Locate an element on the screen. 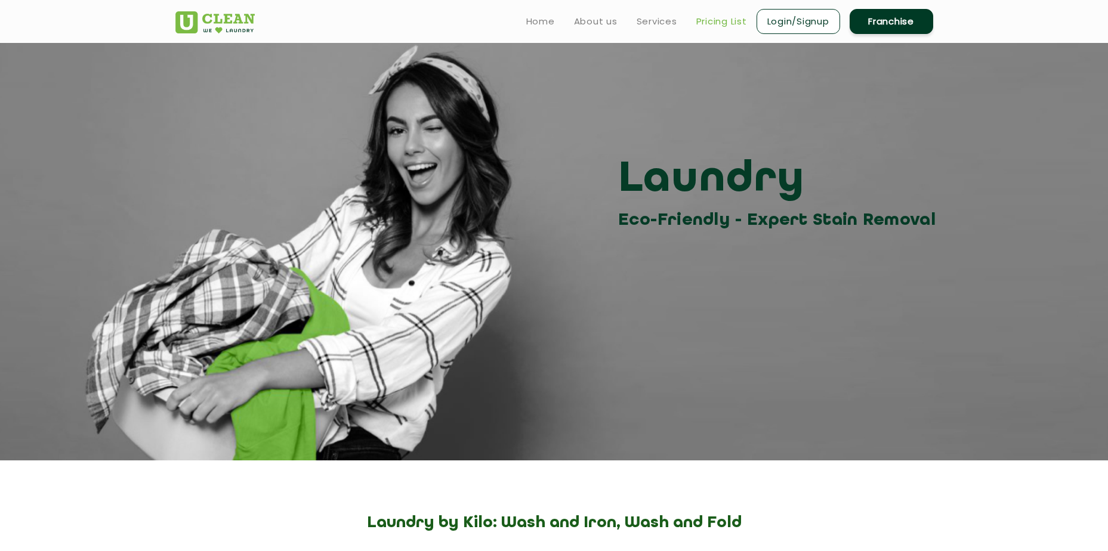 The image size is (1108, 551). a: Home is located at coordinates (541, 21).